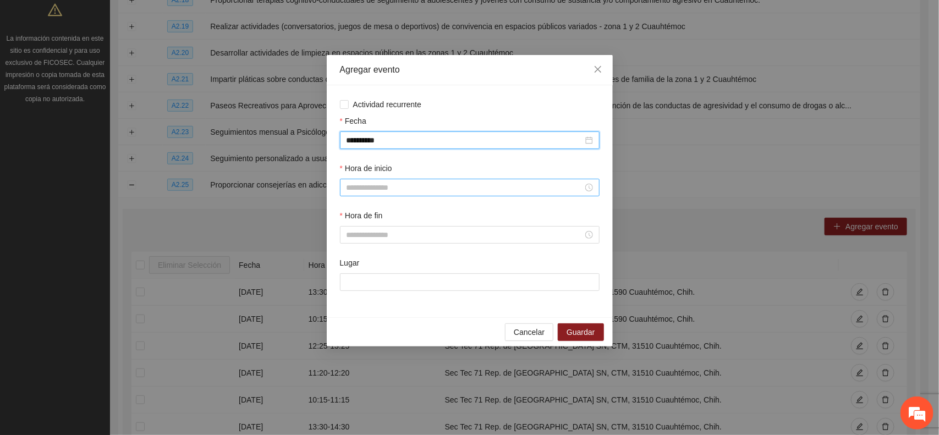  I want to click on span: Actividad recurrente, so click(387, 104).